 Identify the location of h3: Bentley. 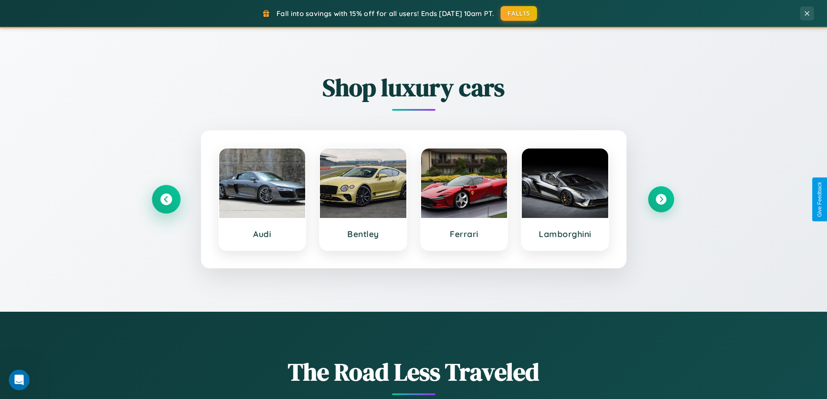
(363, 234).